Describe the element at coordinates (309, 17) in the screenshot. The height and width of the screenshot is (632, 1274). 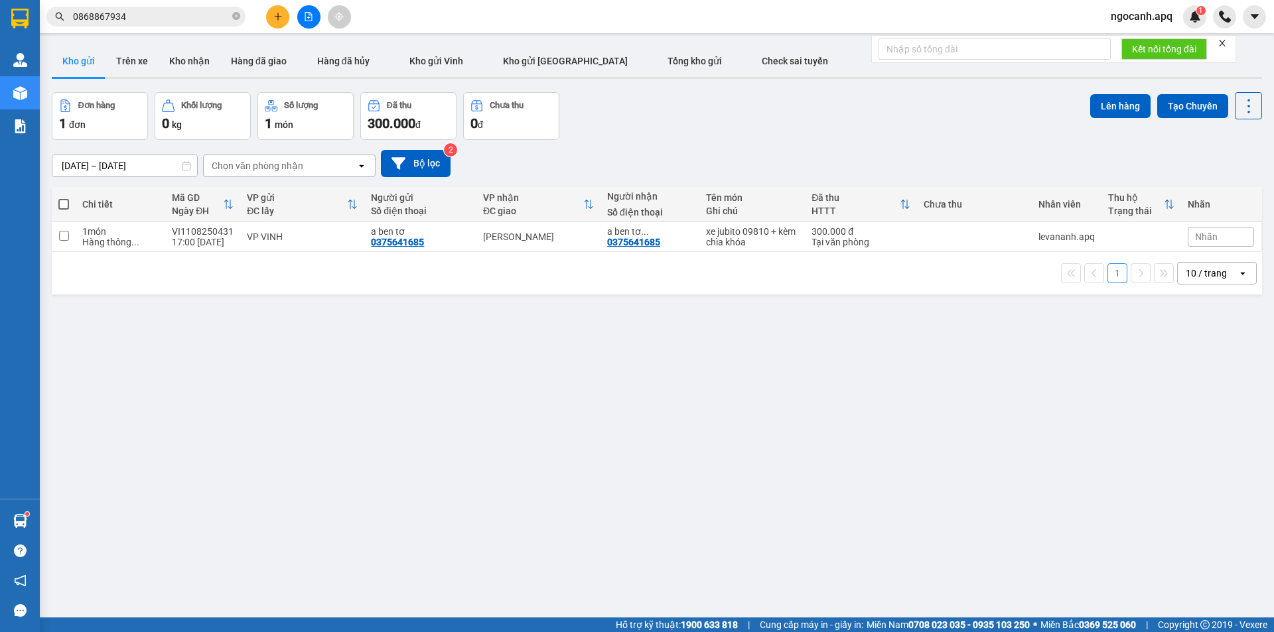
I see `button: file-add` at that location.